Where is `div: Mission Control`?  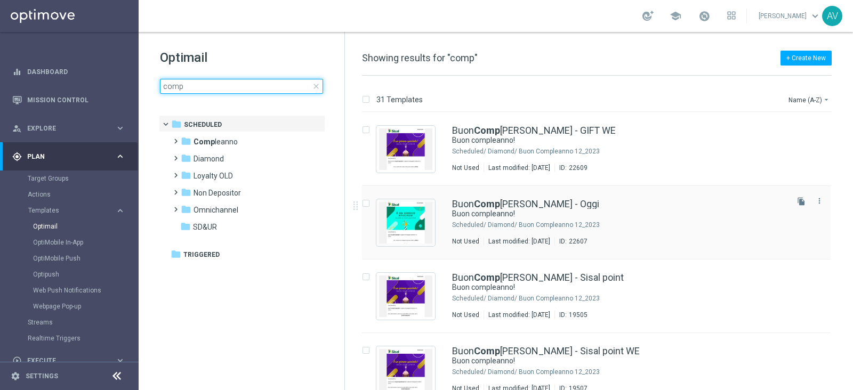
div: Mission Control is located at coordinates (69, 100).